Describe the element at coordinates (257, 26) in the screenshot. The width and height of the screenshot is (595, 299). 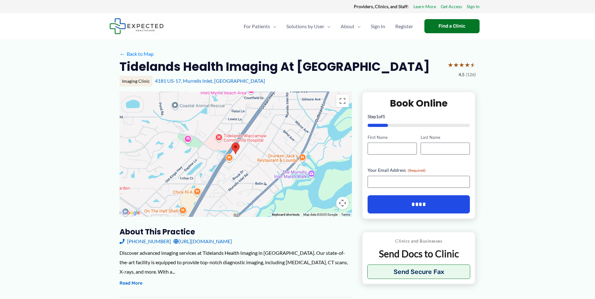
I see `span: For Patients` at that location.